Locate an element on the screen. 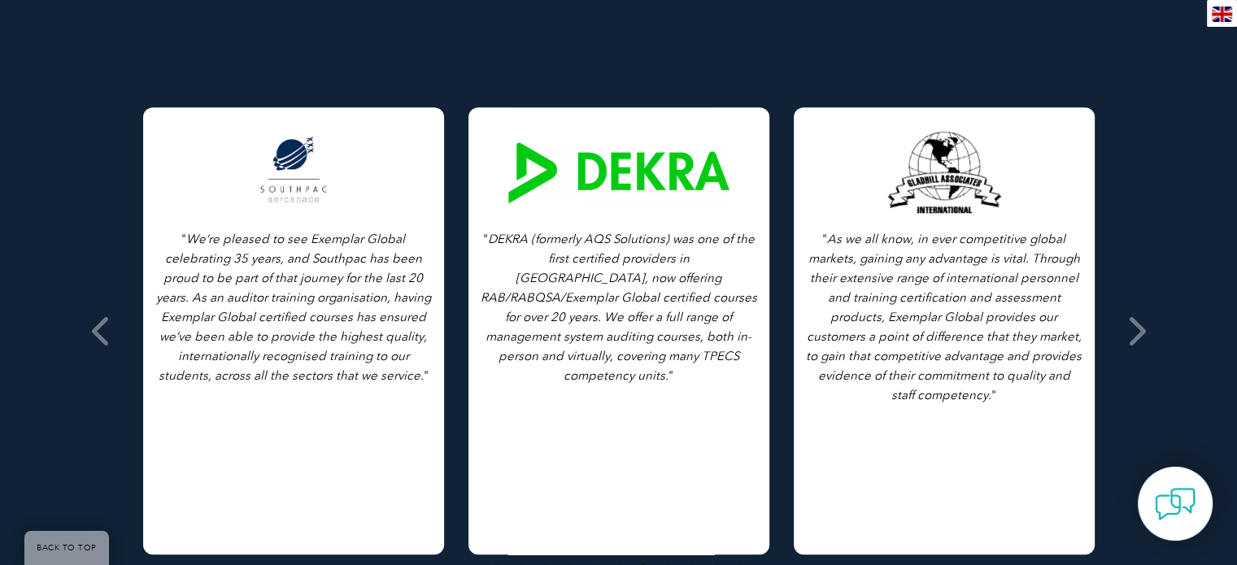 The height and width of the screenshot is (565, 1237). img: en is located at coordinates (1221, 14).